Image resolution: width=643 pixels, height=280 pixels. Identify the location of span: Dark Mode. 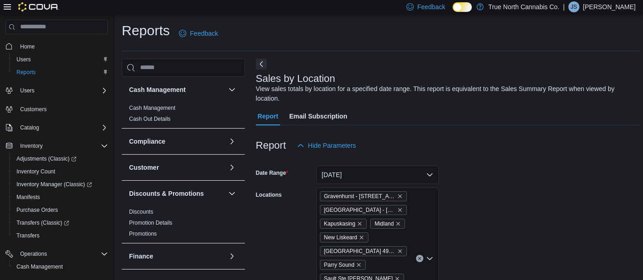
(453, 12).